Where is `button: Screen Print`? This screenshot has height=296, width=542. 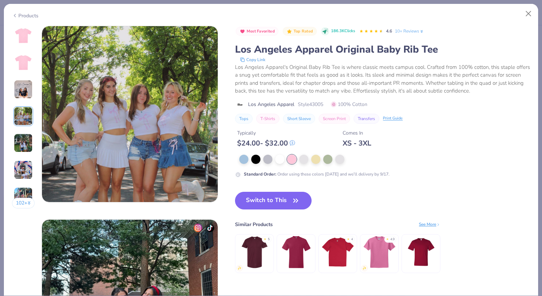
button: Screen Print is located at coordinates (334, 118).